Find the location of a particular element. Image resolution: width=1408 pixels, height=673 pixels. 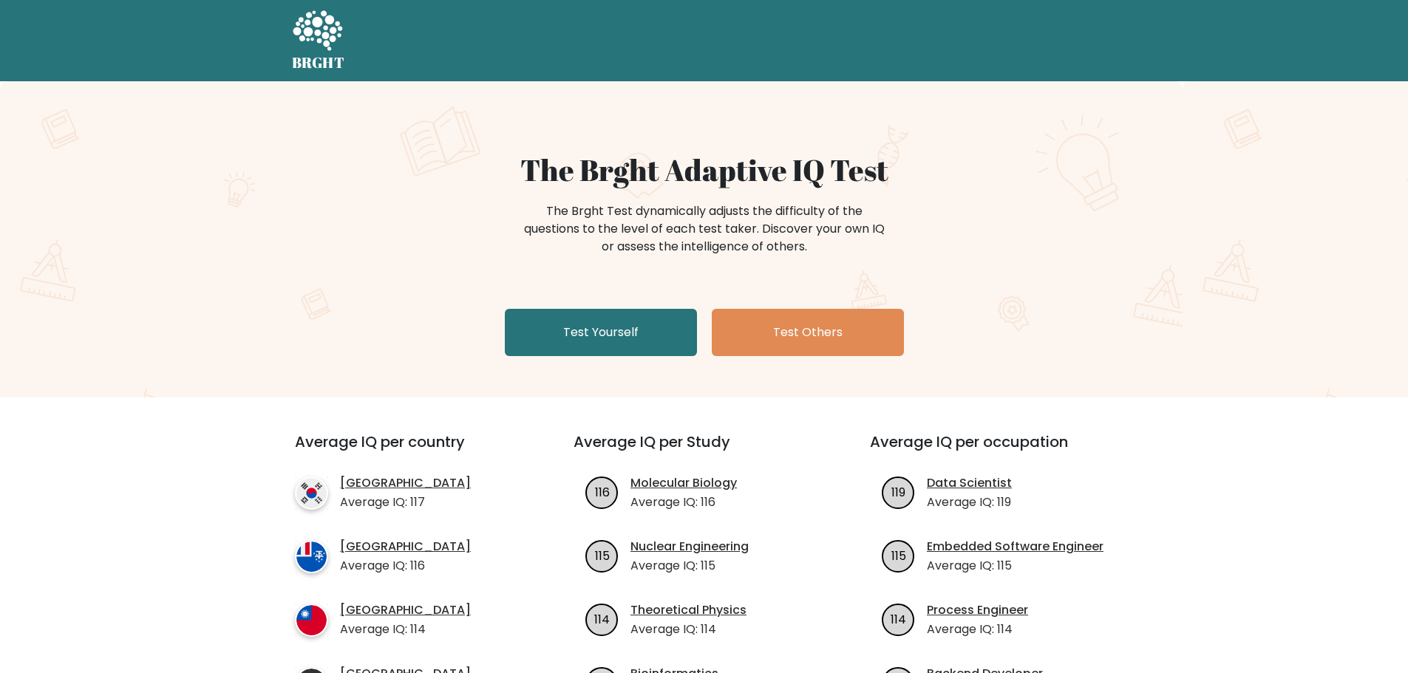

a: Process Engineer is located at coordinates (977, 610).